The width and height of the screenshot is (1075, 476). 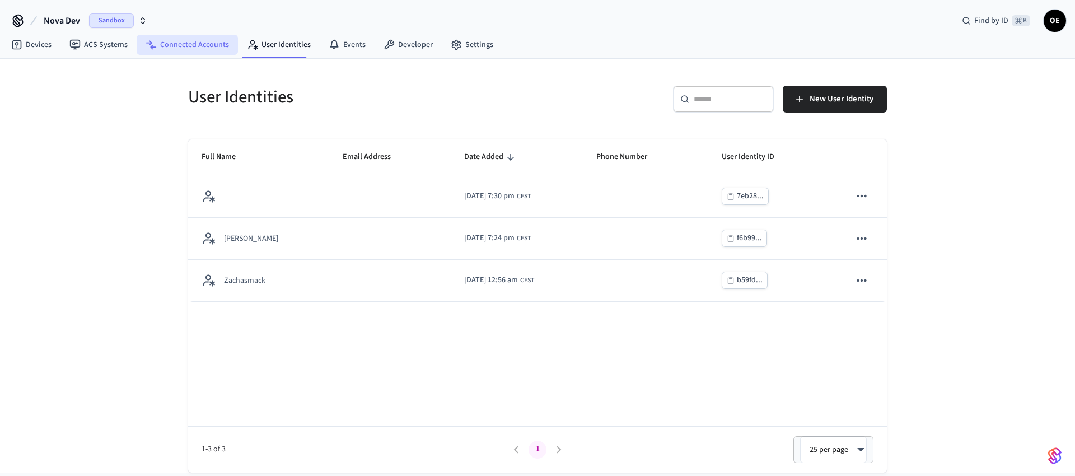 I want to click on span: Full Name, so click(x=226, y=157).